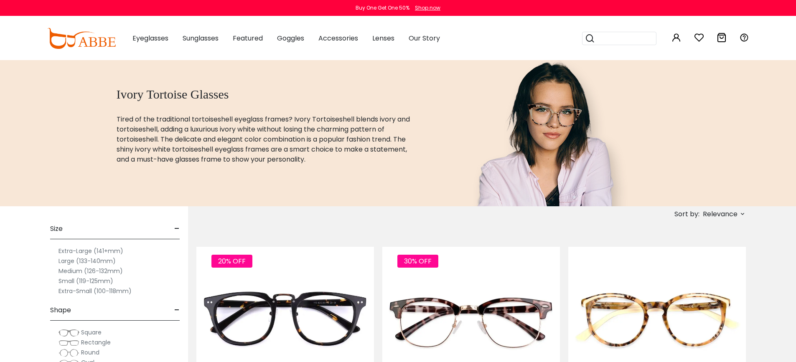 Image resolution: width=796 pixels, height=362 pixels. Describe the element at coordinates (338, 38) in the screenshot. I see `span: Accessories` at that location.